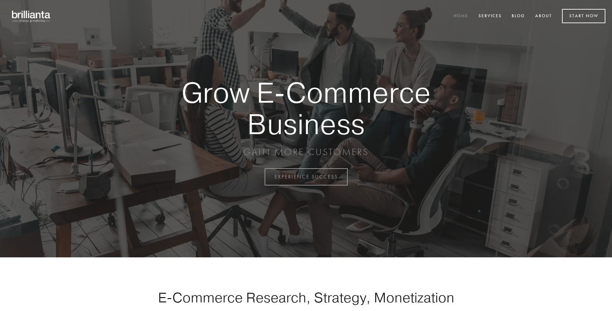 This screenshot has width=612, height=311. I want to click on a: Start Now, so click(583, 16).